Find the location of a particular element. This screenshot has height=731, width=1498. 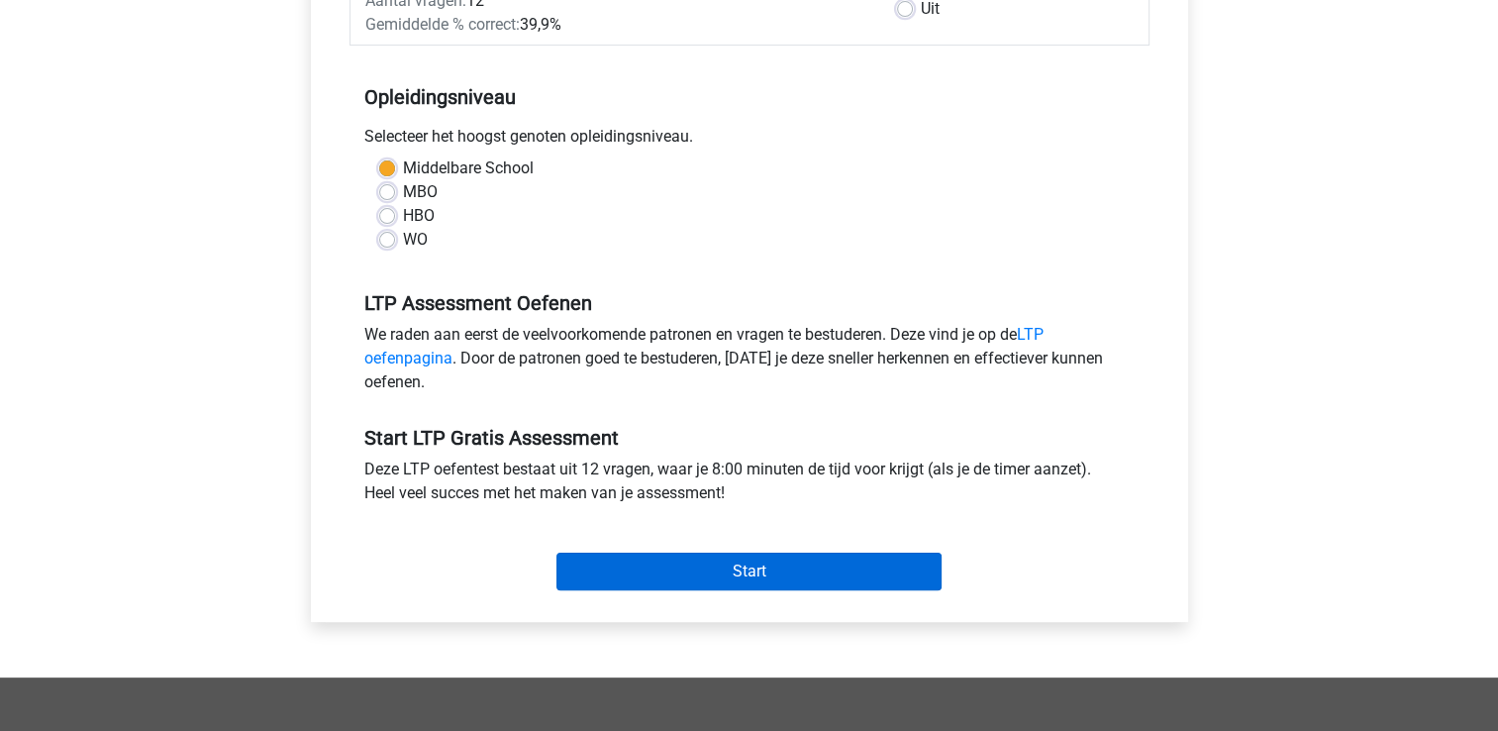

span: Gemiddelde % correct: is located at coordinates (443, 24).